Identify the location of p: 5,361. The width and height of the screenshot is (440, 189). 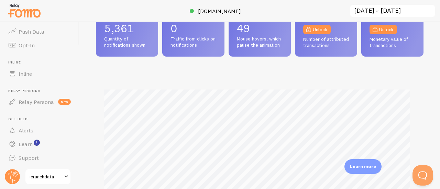
(127, 29).